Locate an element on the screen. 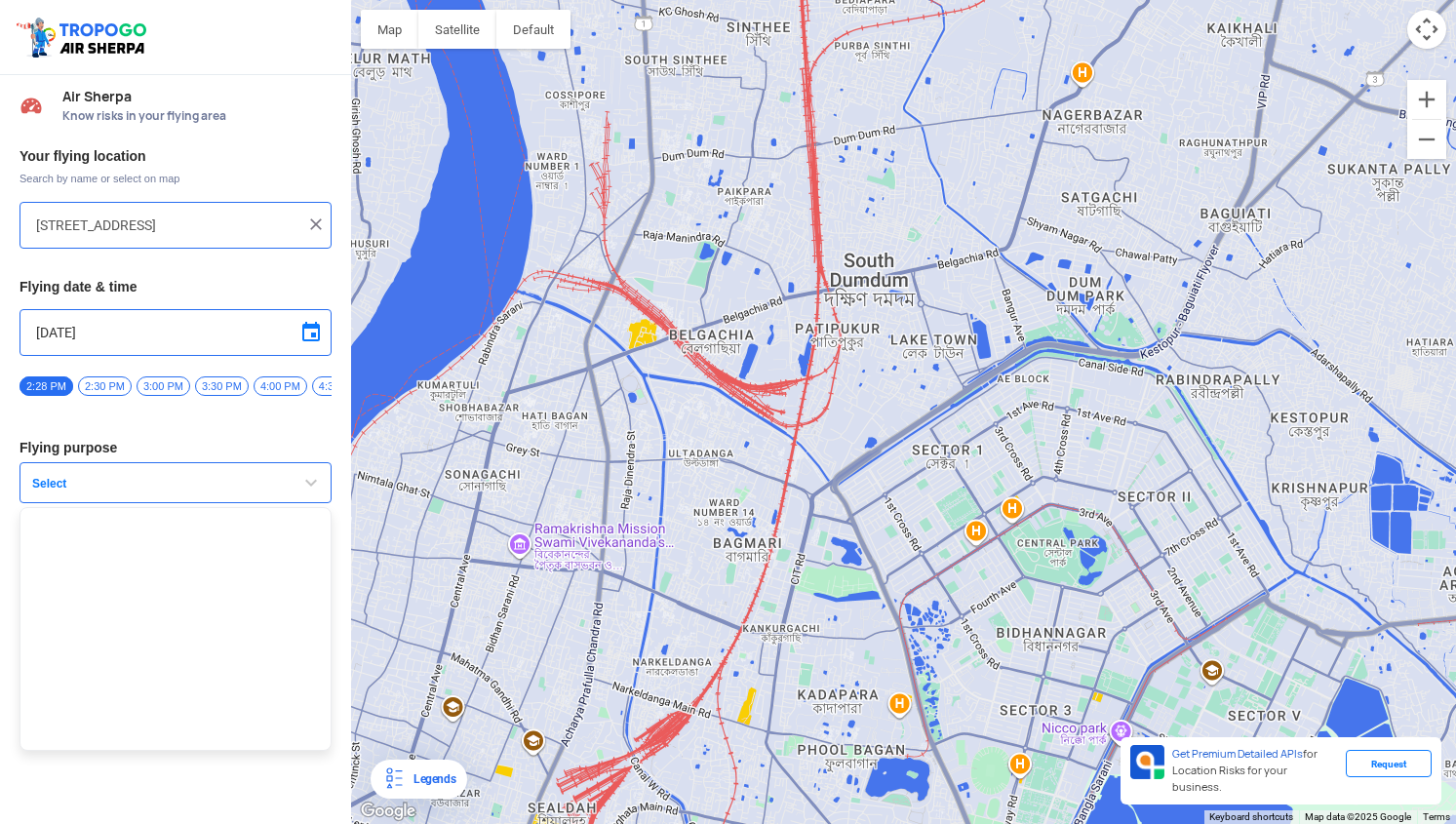  span: 2:30 PM is located at coordinates (104, 386).